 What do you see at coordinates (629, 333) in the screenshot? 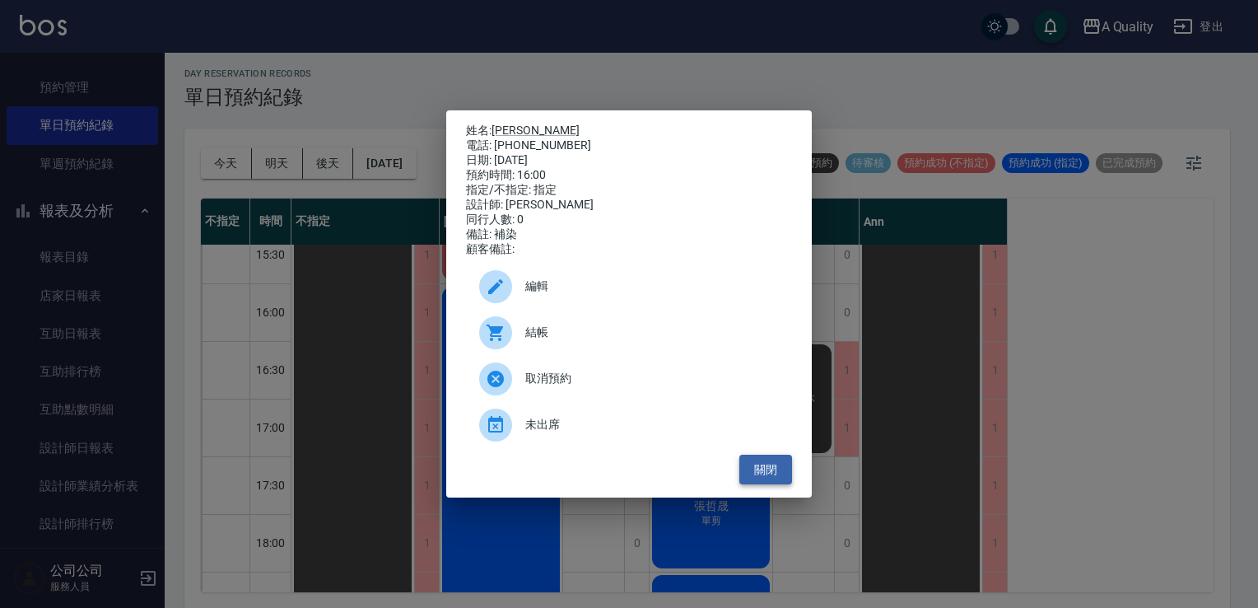
I see `div: 結帳` at bounding box center [629, 333].